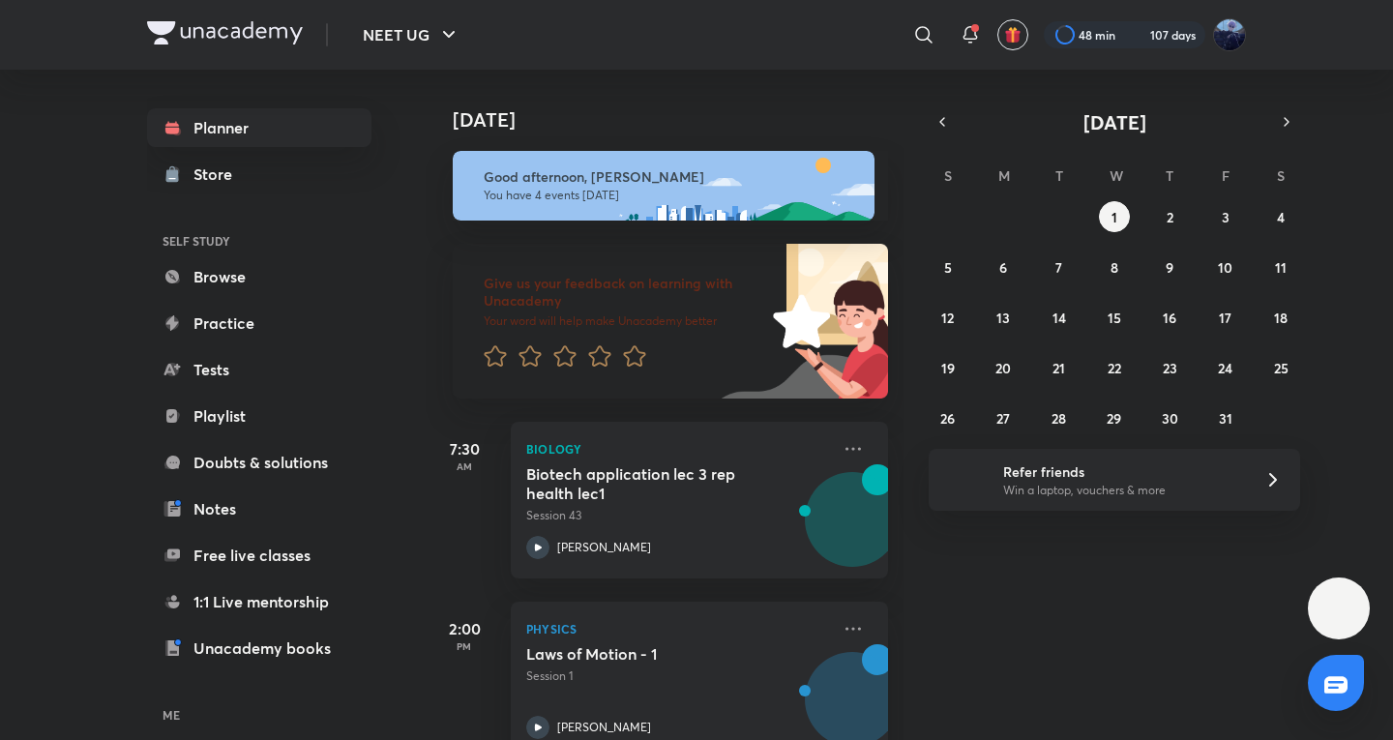 The height and width of the screenshot is (740, 1393). What do you see at coordinates (1003, 418) in the screenshot?
I see `button: October 27, 2025` at bounding box center [1003, 418].